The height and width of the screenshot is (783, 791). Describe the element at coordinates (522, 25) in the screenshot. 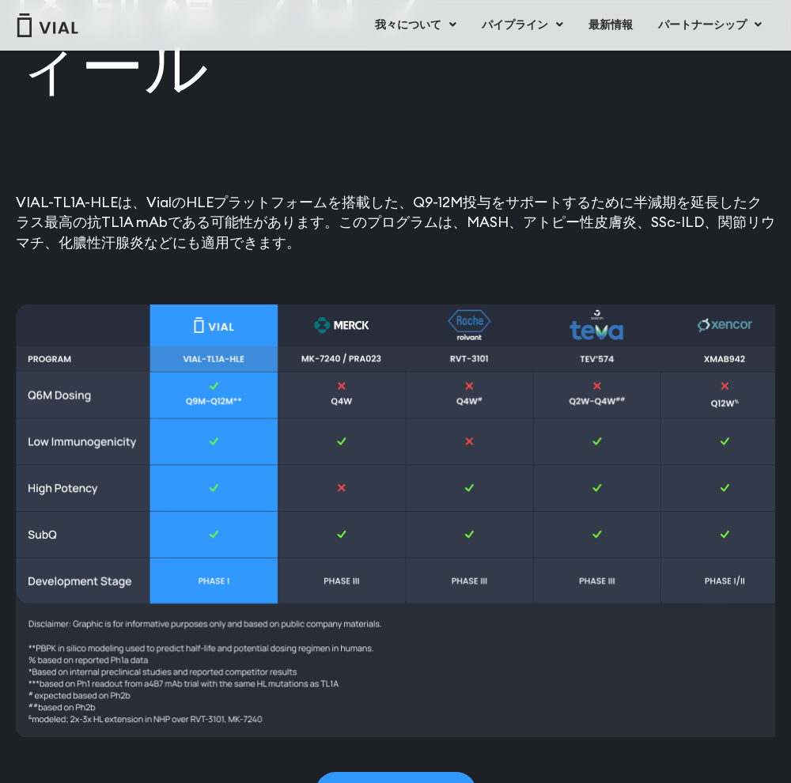

I see `a: パイプラインメニューの切り替え` at that location.